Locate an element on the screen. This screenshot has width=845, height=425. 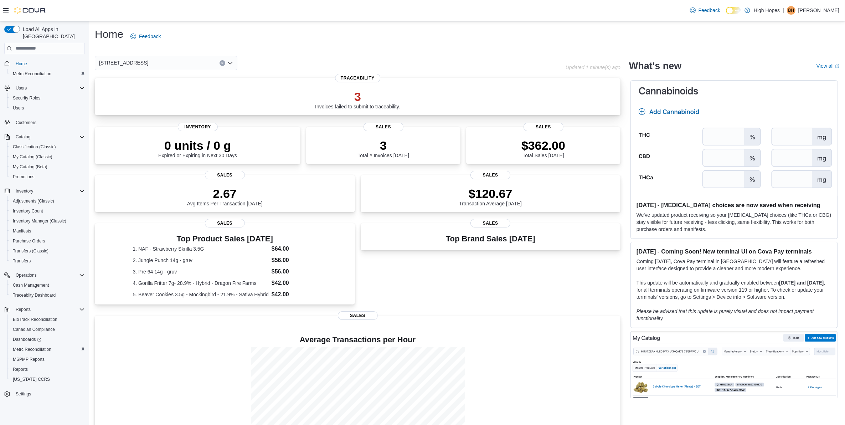
span: My Catalog (Classic) is located at coordinates (47, 157).